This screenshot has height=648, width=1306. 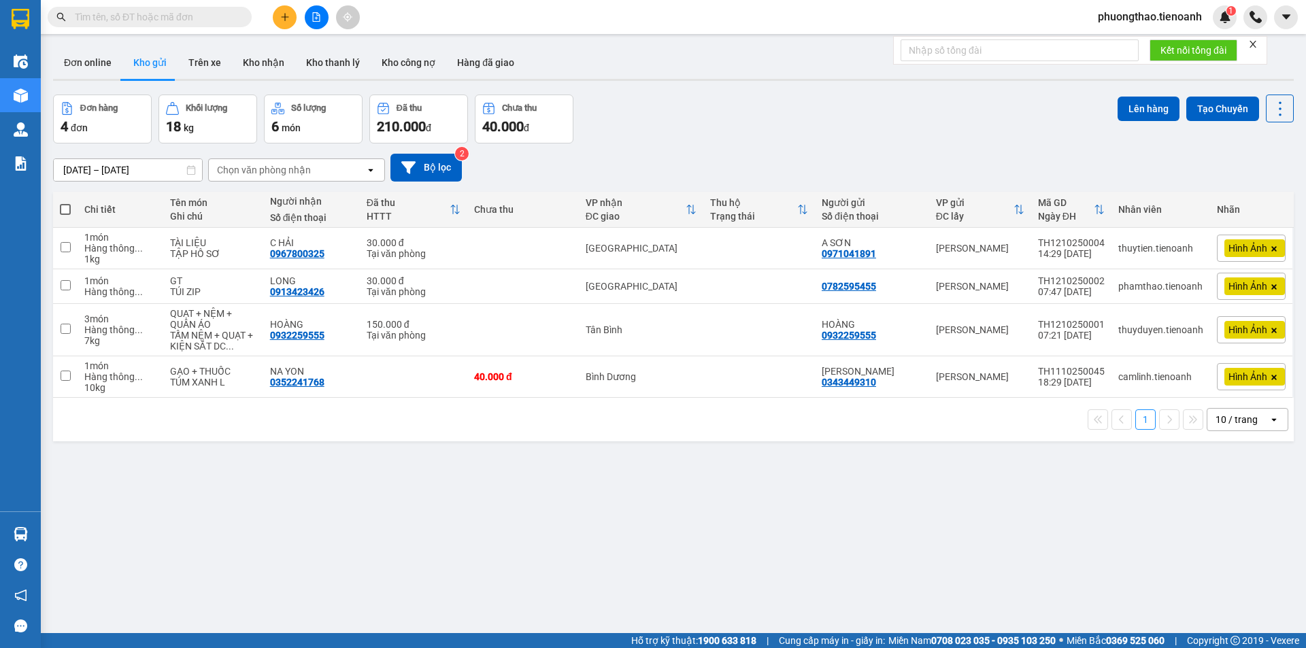 I want to click on span: 4, so click(x=64, y=127).